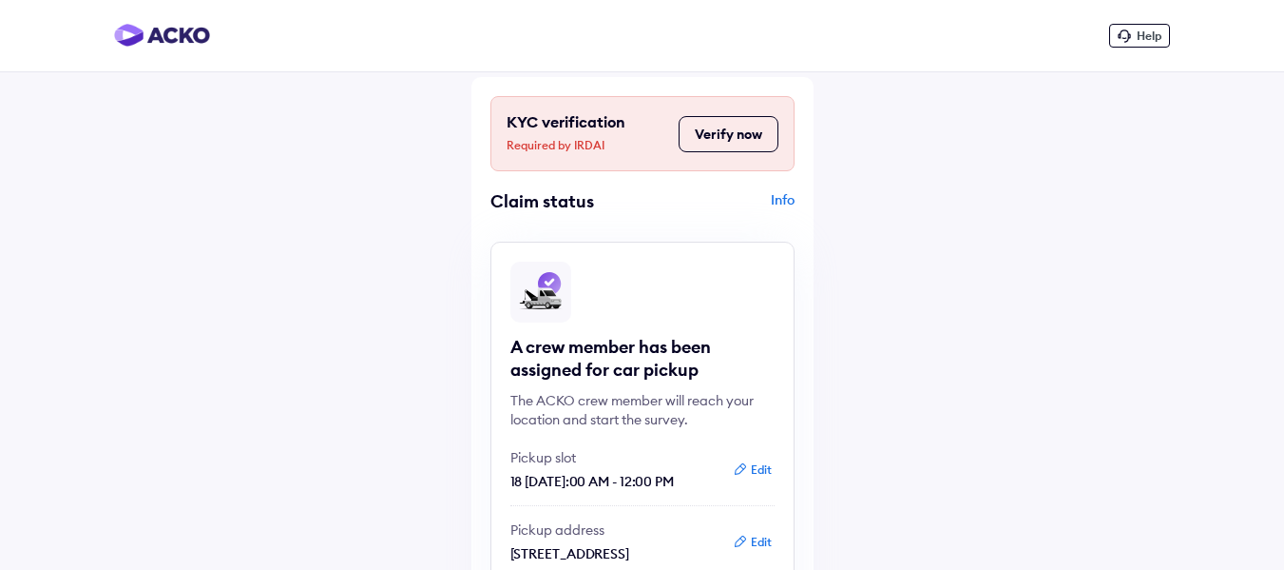 The height and width of the screenshot is (570, 1284). Describe the element at coordinates (728, 134) in the screenshot. I see `button: Verify now` at that location.